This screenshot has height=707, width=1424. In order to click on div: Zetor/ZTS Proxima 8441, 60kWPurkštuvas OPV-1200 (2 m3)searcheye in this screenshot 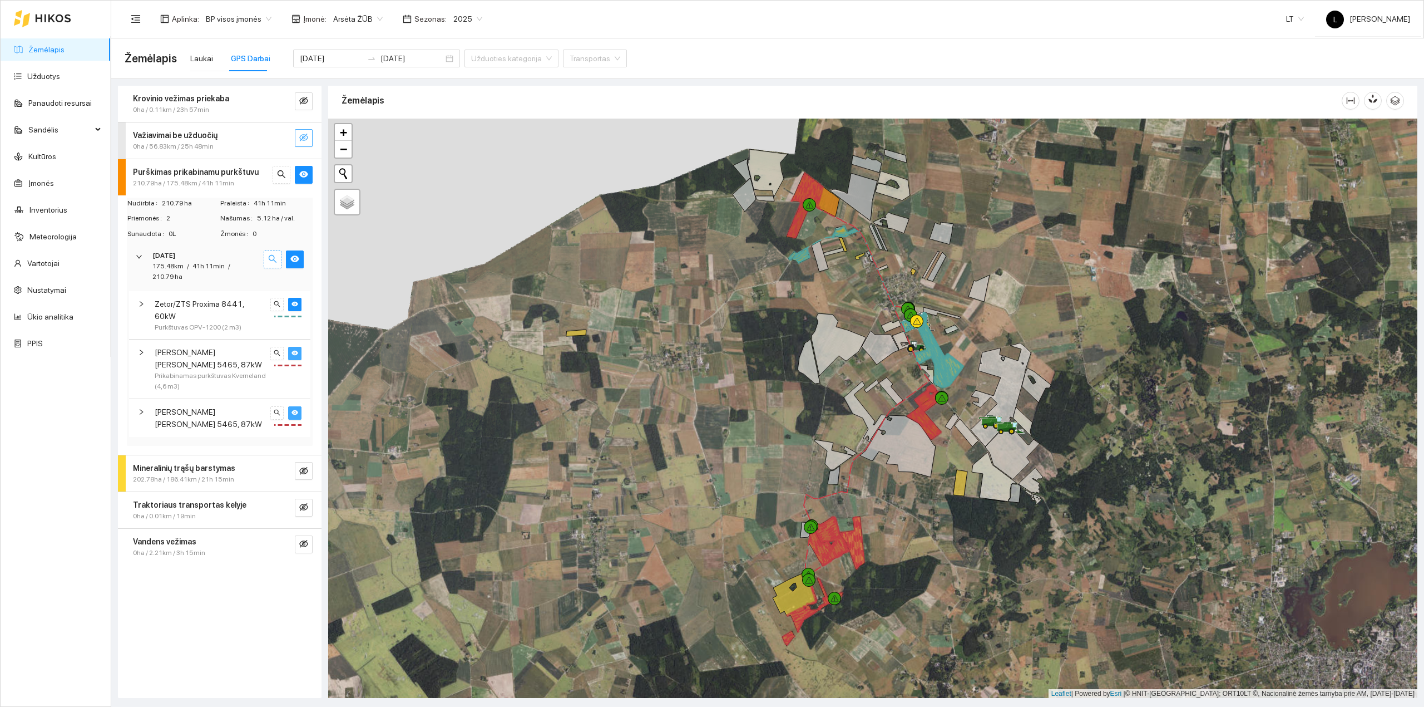, I will do `click(220, 315)`.